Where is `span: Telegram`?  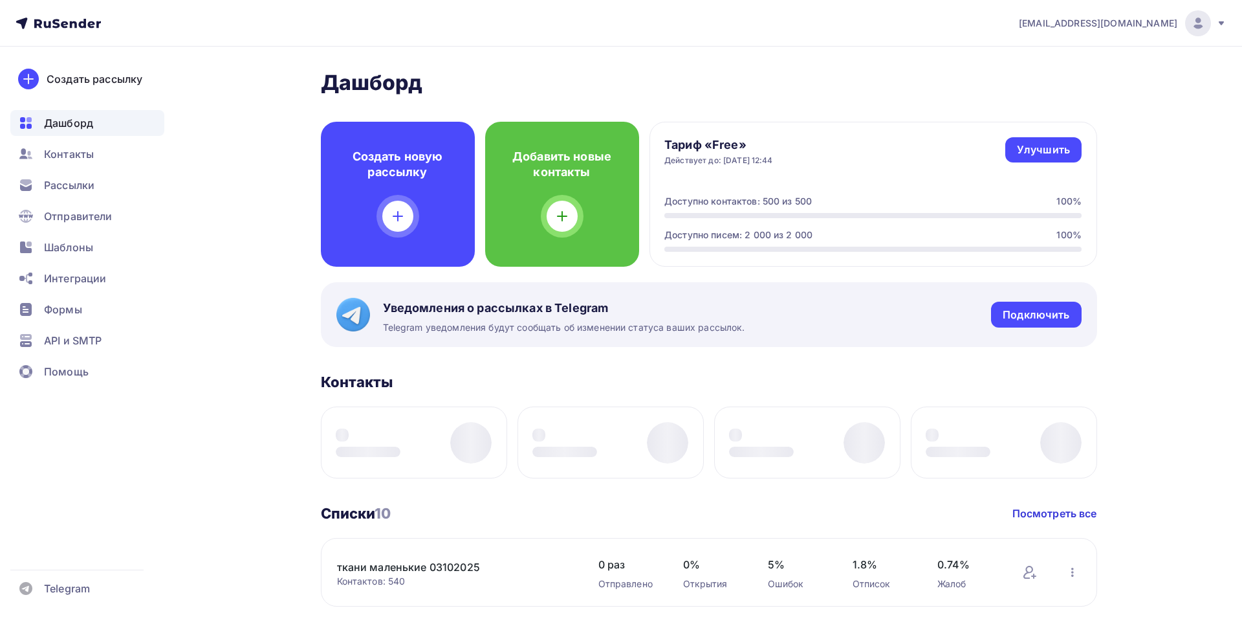
span: Telegram is located at coordinates (67, 588).